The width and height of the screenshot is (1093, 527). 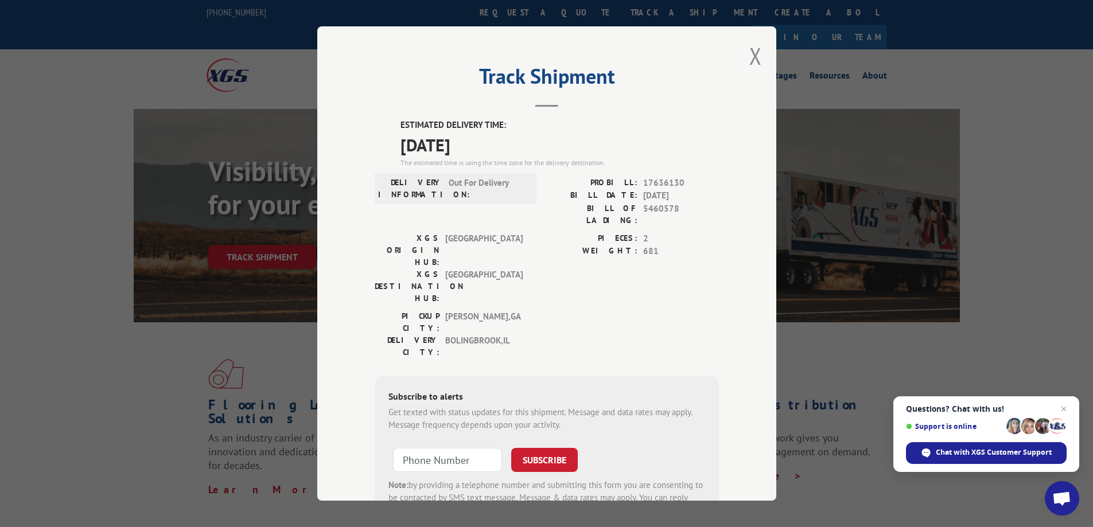 I want to click on span: Close chat, so click(x=1064, y=409).